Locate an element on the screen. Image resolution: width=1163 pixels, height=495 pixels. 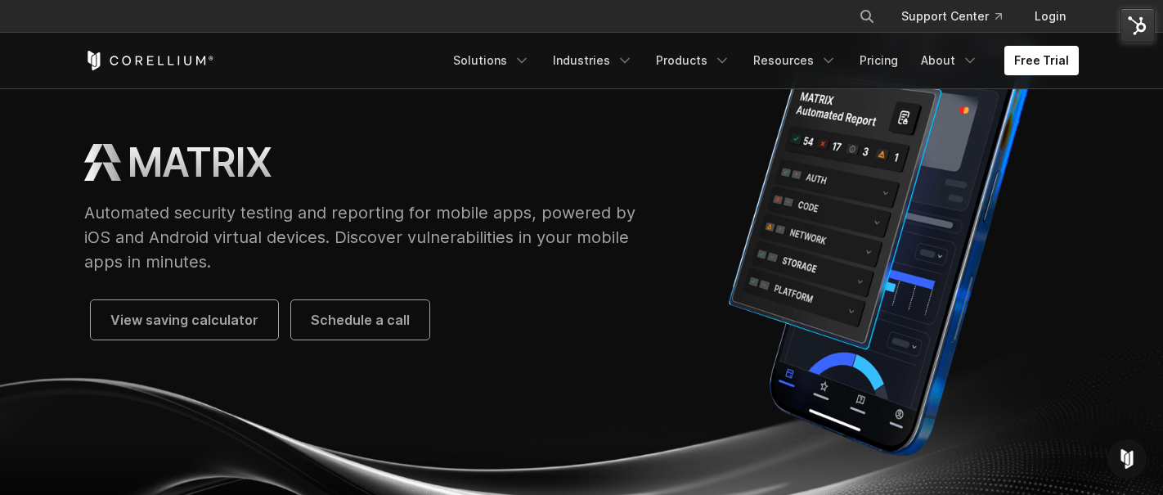
img: HubSpot Tools Menu Toggle is located at coordinates (1138, 25).